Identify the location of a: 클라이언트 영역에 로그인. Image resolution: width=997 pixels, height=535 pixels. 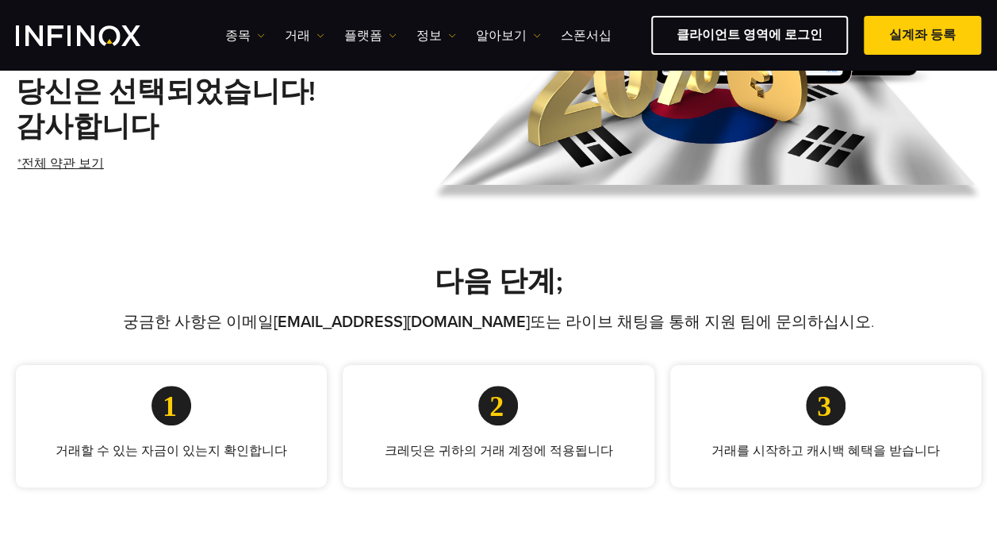
(749, 35).